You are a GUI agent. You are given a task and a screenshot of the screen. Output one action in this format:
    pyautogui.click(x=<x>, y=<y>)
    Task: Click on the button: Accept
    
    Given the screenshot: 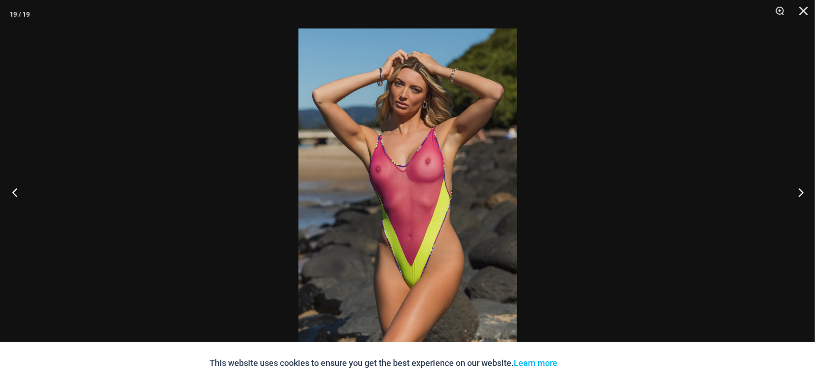 What is the action you would take?
    pyautogui.click(x=585, y=363)
    